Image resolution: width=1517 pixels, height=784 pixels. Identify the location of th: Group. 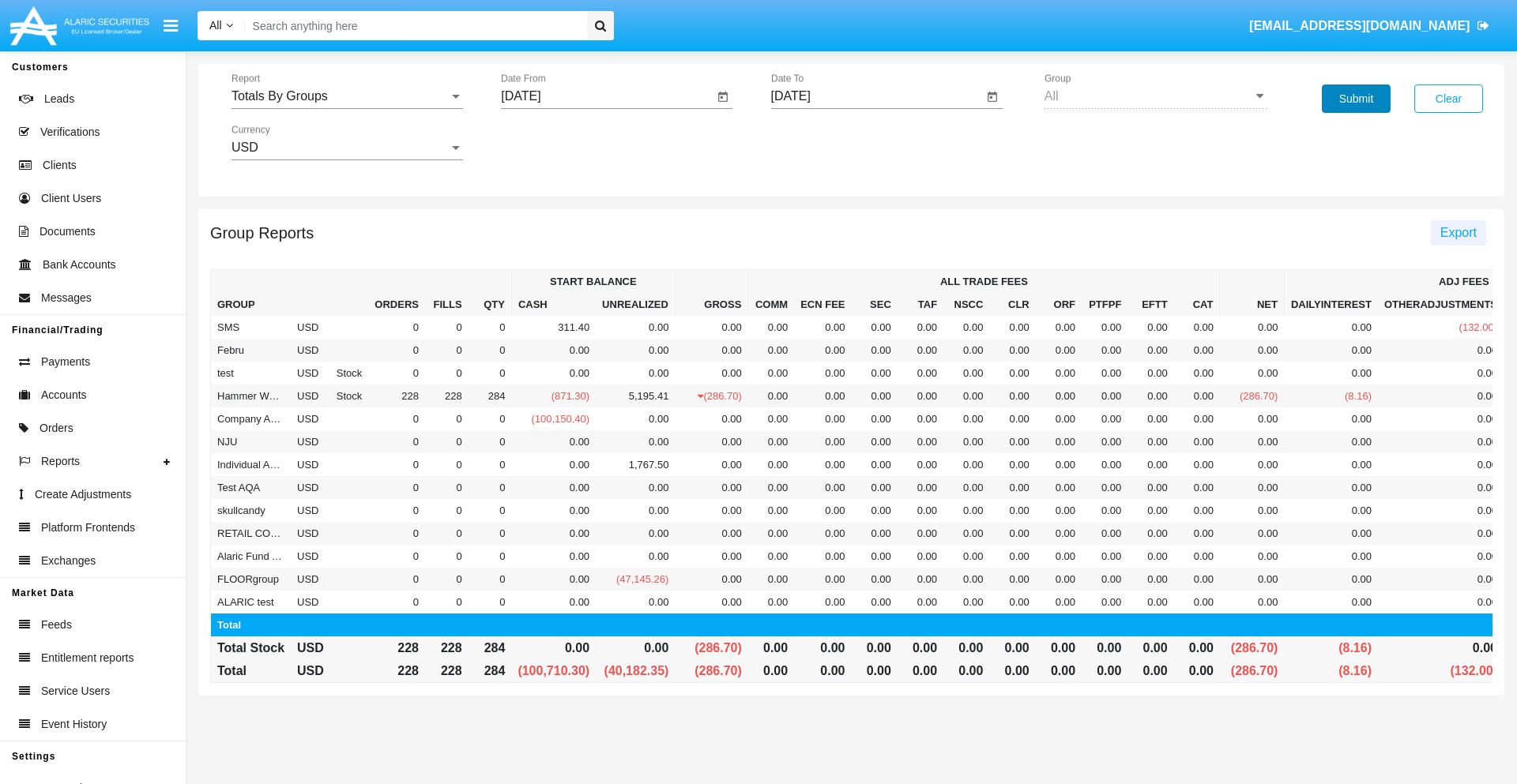
(251, 293).